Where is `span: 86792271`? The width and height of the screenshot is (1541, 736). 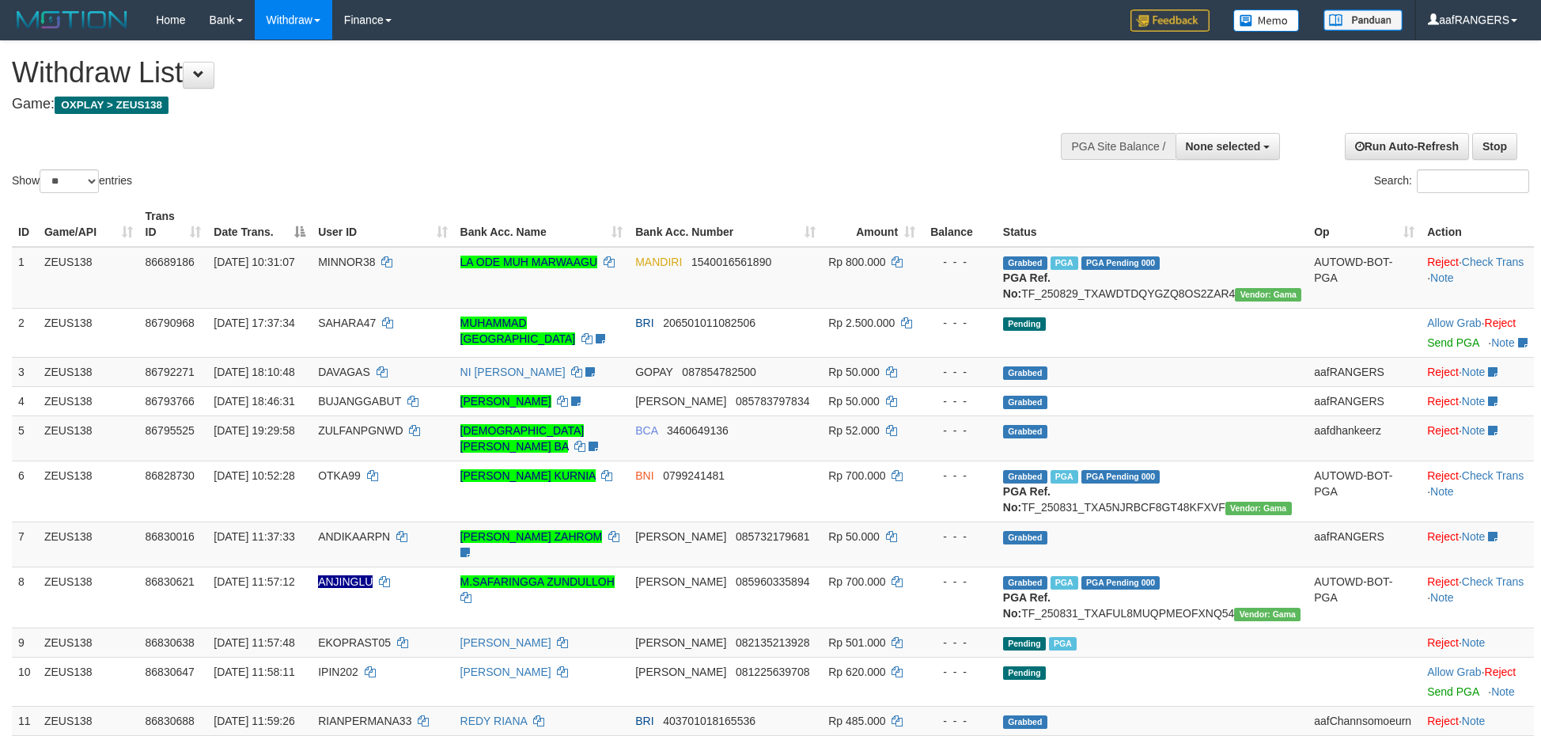
span: 86792271 is located at coordinates (170, 372).